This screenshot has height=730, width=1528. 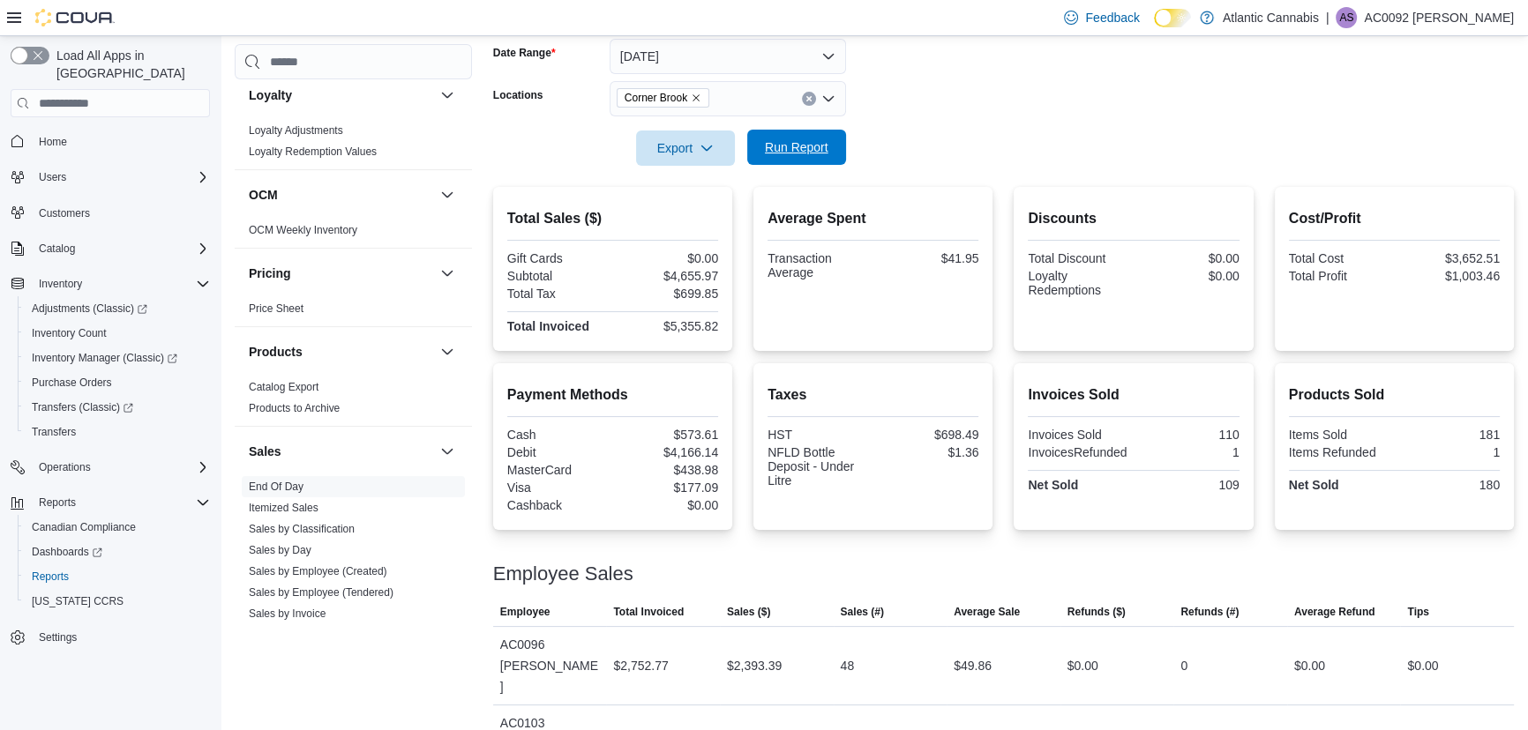 I want to click on span: Refunds ($), so click(x=1097, y=612).